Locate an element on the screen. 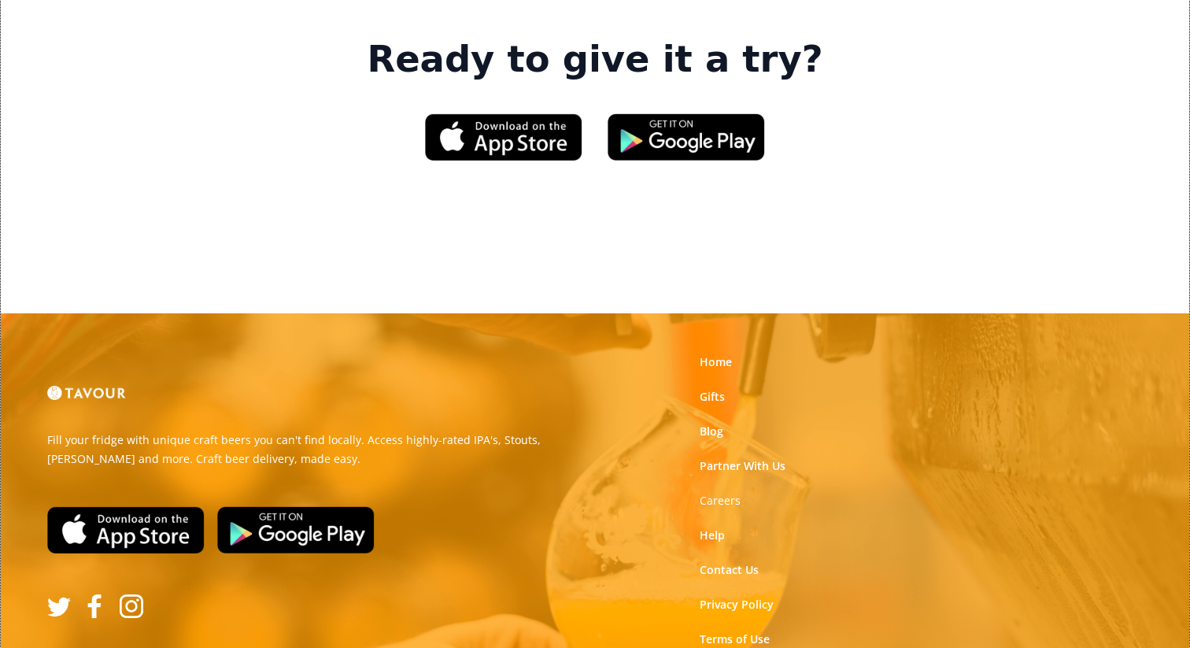 This screenshot has width=1190, height=648. a: Terms of Use is located at coordinates (735, 639).